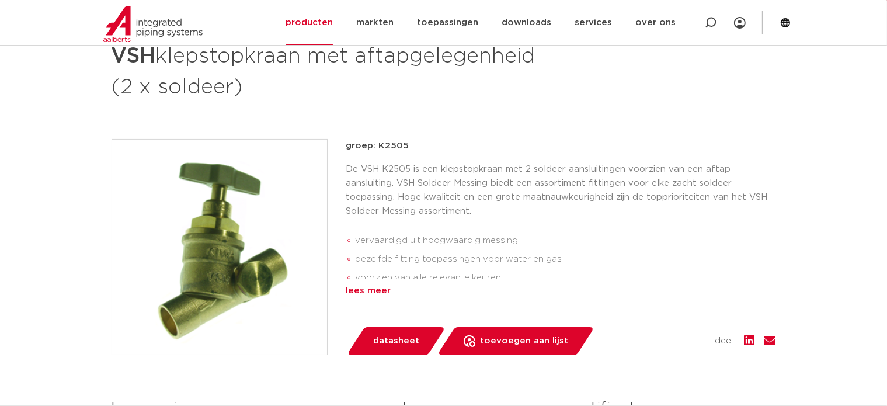 The height and width of the screenshot is (406, 887). Describe the element at coordinates (330, 70) in the screenshot. I see `h1: klepstopkraan met aftapgelegenheid (2 x soldeer)` at that location.